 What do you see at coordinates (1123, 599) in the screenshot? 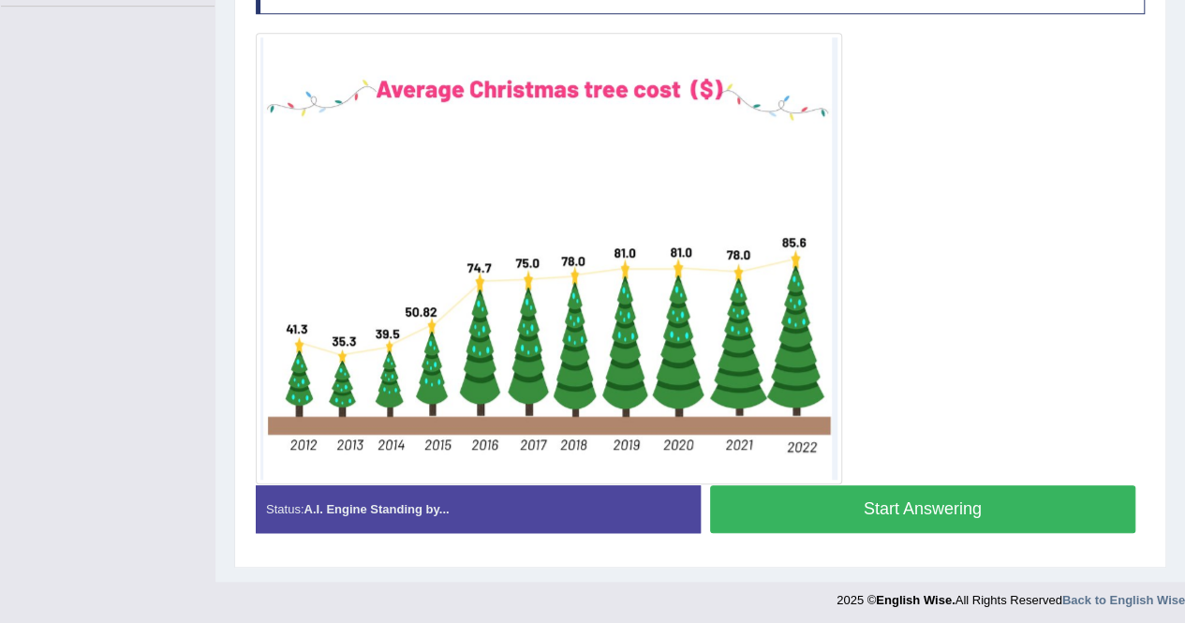
I see `a: Back to English Wise` at bounding box center [1123, 599].